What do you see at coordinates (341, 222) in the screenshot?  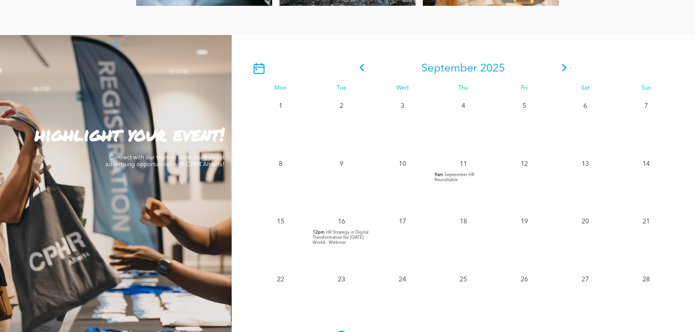 I see `p: 16` at bounding box center [341, 222].